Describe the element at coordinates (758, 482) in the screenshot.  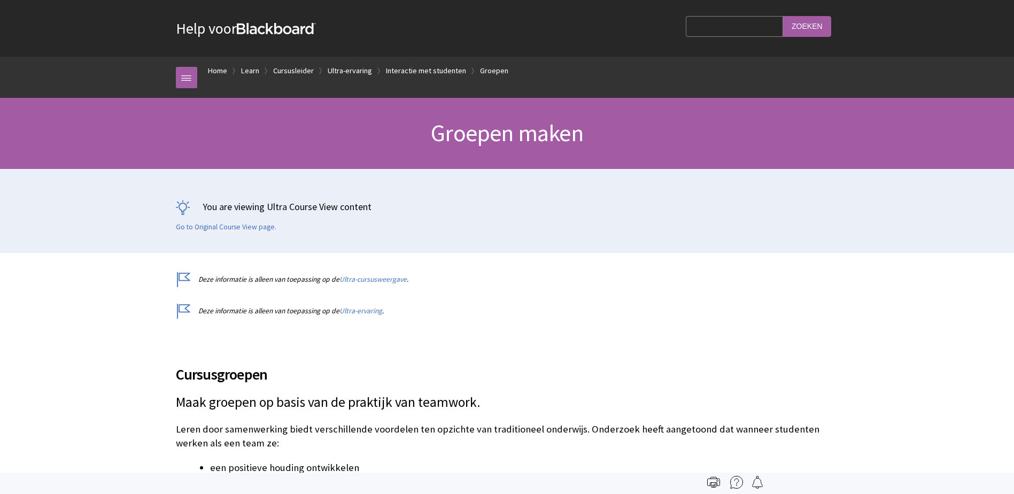
I see `img: Follow this page` at that location.